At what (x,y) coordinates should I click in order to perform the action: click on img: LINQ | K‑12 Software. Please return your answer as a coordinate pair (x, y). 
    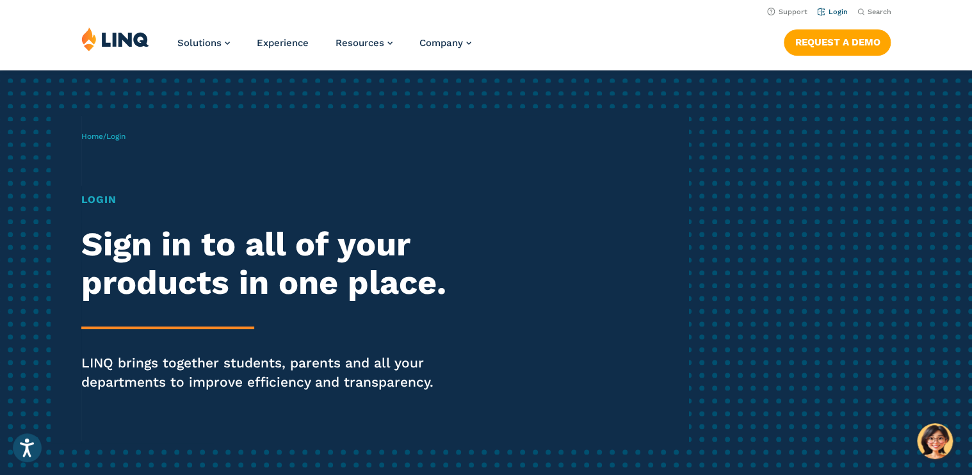
    Looking at the image, I should click on (115, 39).